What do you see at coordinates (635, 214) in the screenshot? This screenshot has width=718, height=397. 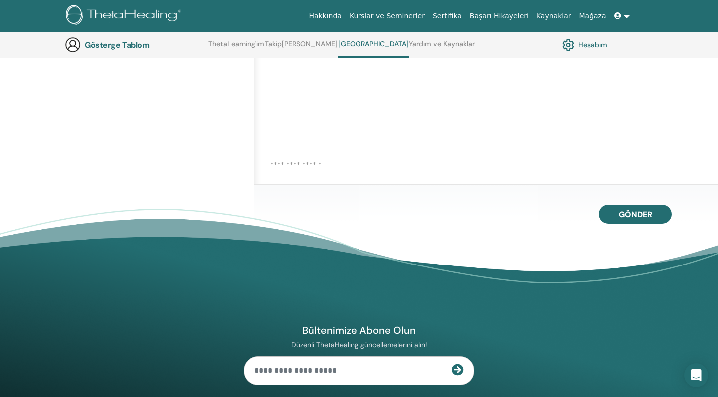 I see `button: GÖNDER` at bounding box center [635, 214].